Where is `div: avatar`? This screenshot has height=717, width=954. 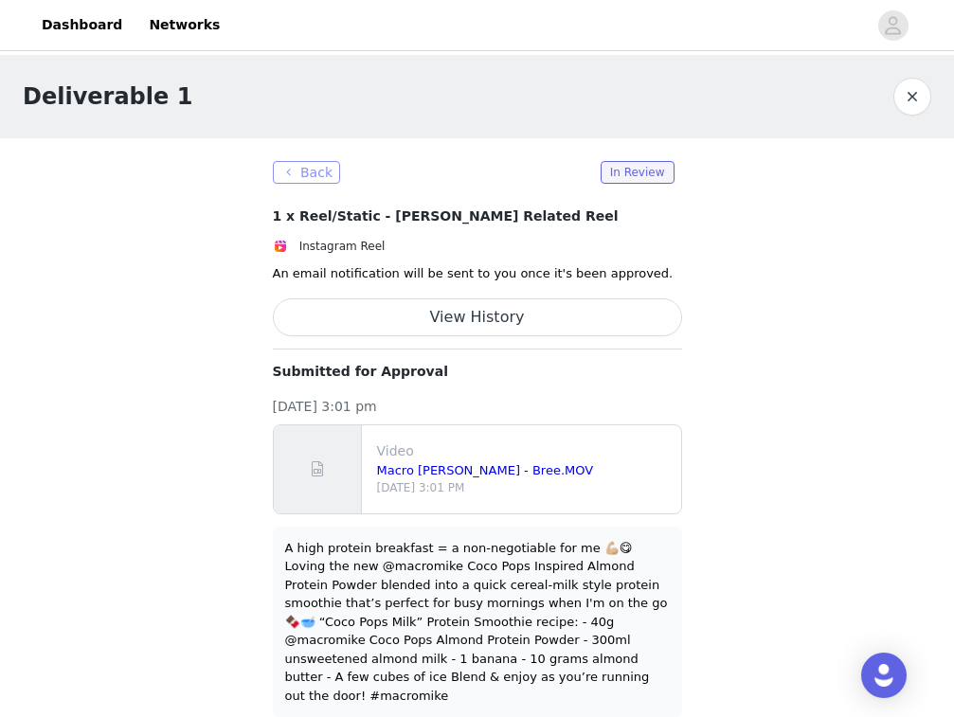
div: avatar is located at coordinates (893, 26).